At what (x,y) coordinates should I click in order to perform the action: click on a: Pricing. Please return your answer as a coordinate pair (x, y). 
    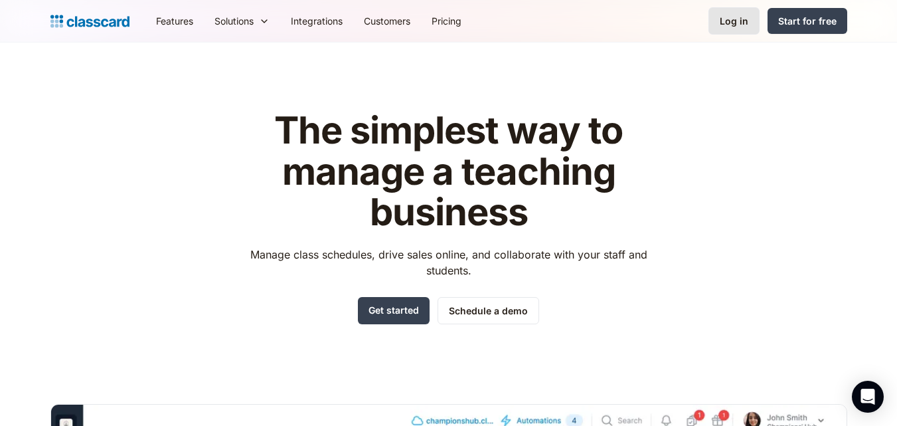
    Looking at the image, I should click on (446, 21).